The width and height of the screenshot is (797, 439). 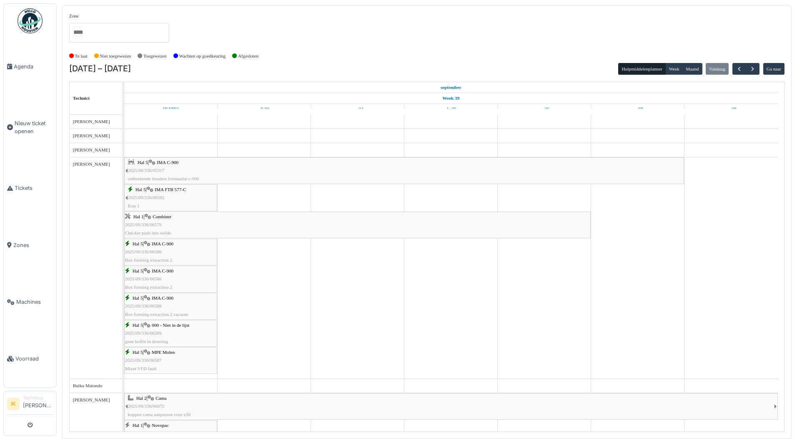 I want to click on a: Nieuw ticket openen, so click(x=30, y=127).